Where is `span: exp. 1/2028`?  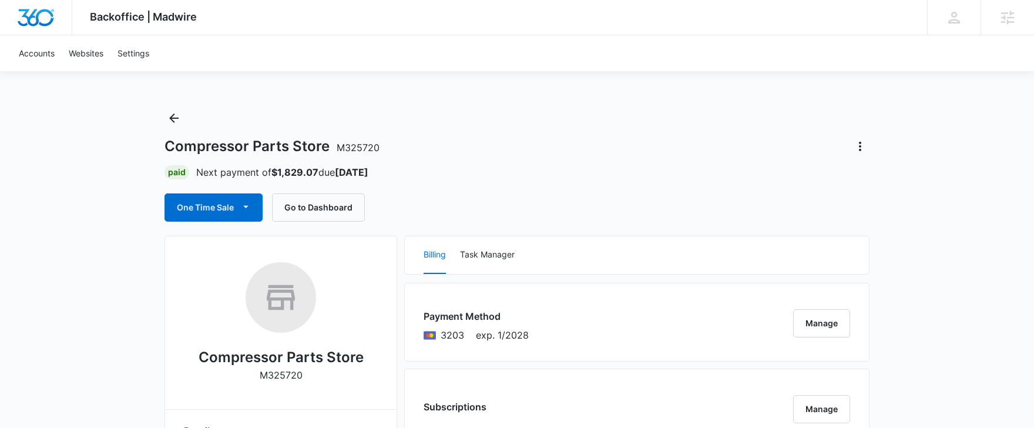
span: exp. 1/2028 is located at coordinates (502, 335).